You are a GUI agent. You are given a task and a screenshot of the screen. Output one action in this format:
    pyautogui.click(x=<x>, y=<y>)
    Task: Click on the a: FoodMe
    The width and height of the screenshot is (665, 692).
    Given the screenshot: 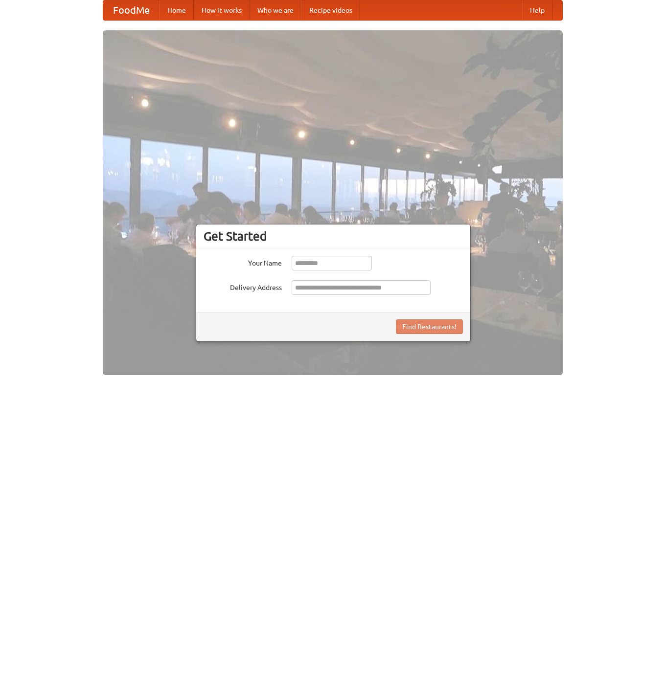 What is the action you would take?
    pyautogui.click(x=131, y=10)
    